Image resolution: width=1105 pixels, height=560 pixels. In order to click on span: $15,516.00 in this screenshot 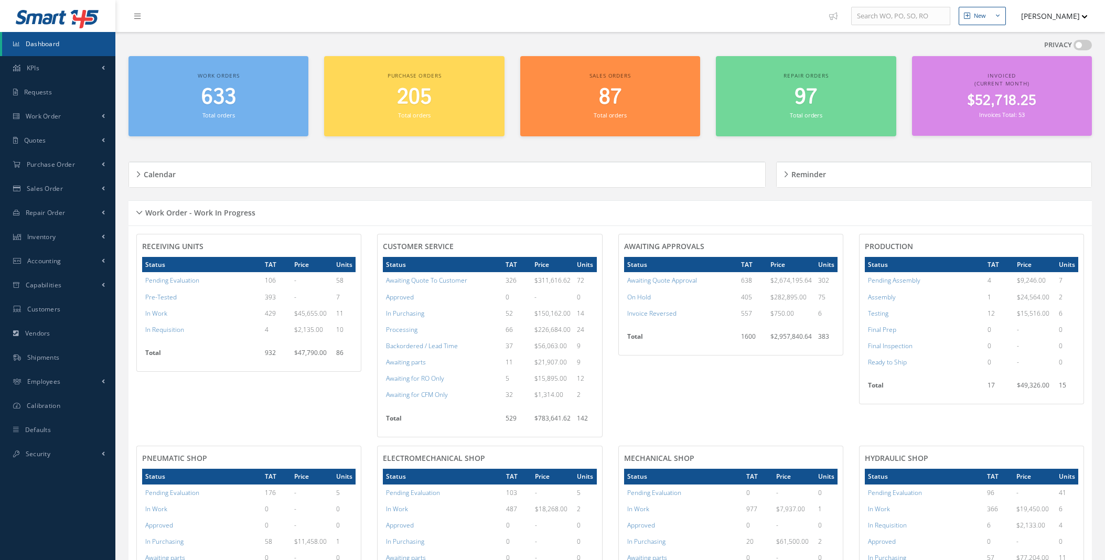, I will do `click(1033, 313)`.